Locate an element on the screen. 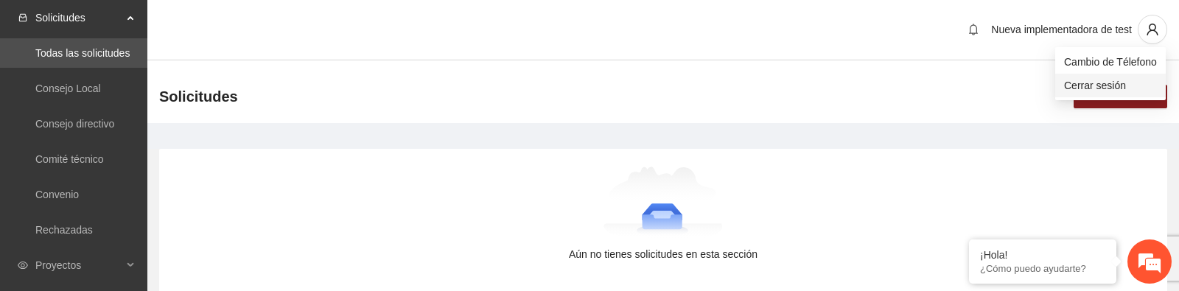 The width and height of the screenshot is (1179, 291). img: Aún no tienes solicitudes en esta sección is located at coordinates (663, 203).